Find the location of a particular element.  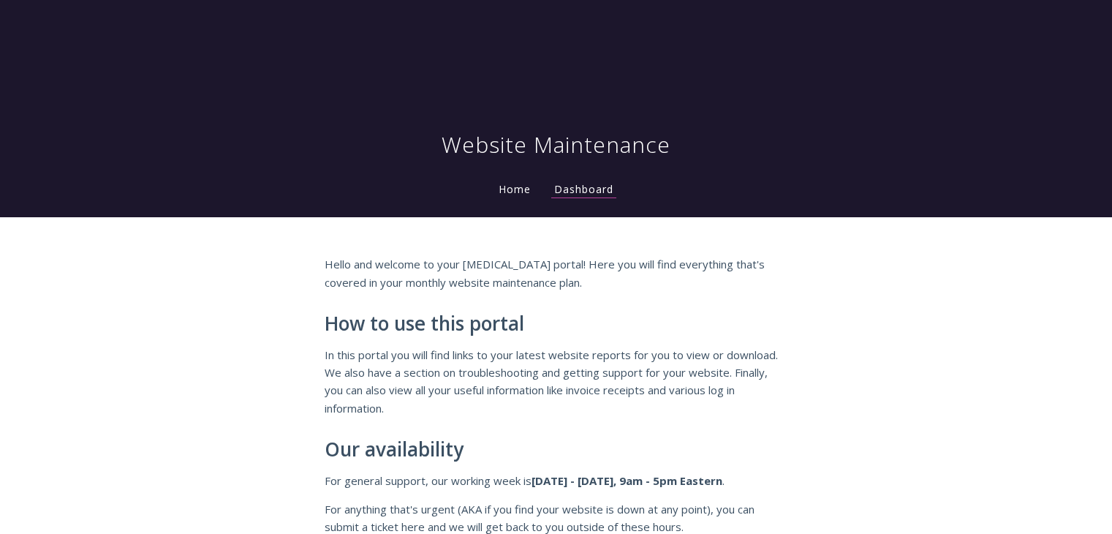

h2: How to use this portal is located at coordinates (556, 324).